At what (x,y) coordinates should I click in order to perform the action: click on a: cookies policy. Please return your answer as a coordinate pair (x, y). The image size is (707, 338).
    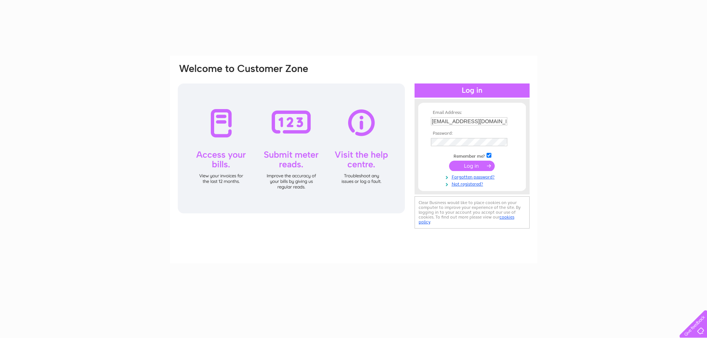
    Looking at the image, I should click on (467, 219).